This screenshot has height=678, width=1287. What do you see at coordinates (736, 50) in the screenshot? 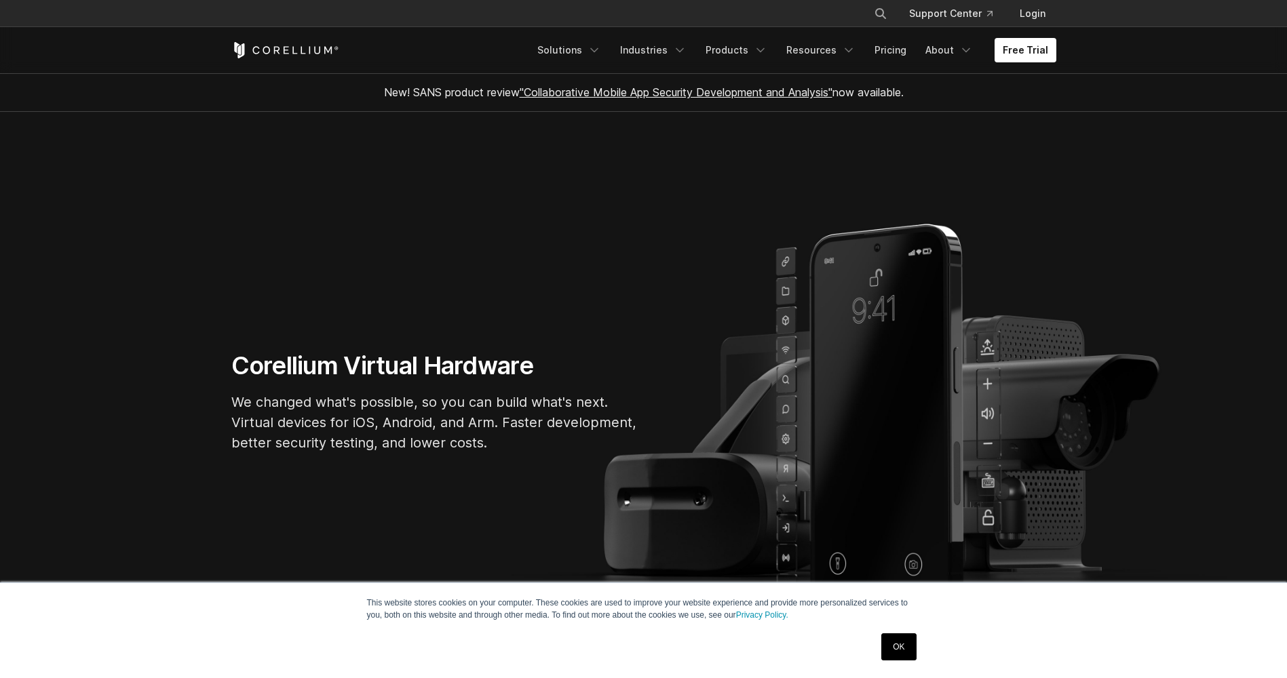
I see `a: Products` at bounding box center [736, 50].